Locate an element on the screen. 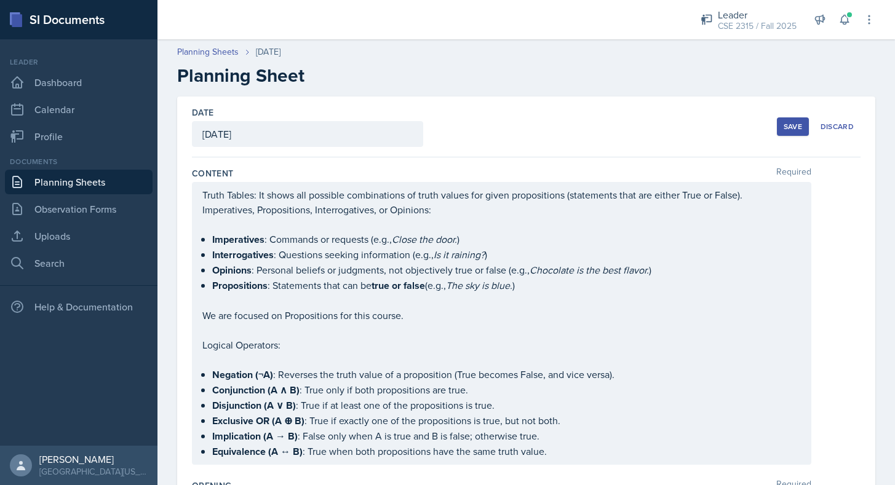 Image resolution: width=895 pixels, height=485 pixels. p: : True when both propositions have the same truth value. is located at coordinates (506, 451).